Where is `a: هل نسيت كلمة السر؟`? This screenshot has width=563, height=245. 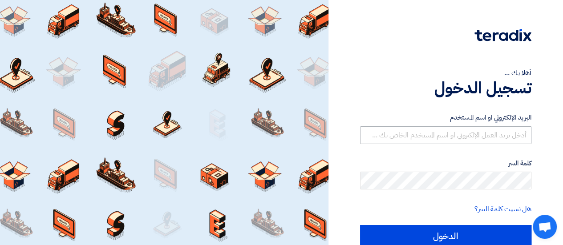
a: هل نسيت كلمة السر؟ is located at coordinates (503, 209).